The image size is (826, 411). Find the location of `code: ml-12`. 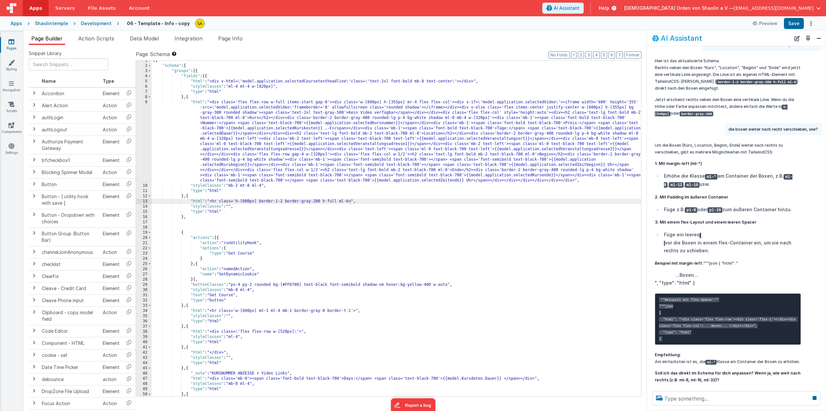

code: ml-12 is located at coordinates (676, 185).